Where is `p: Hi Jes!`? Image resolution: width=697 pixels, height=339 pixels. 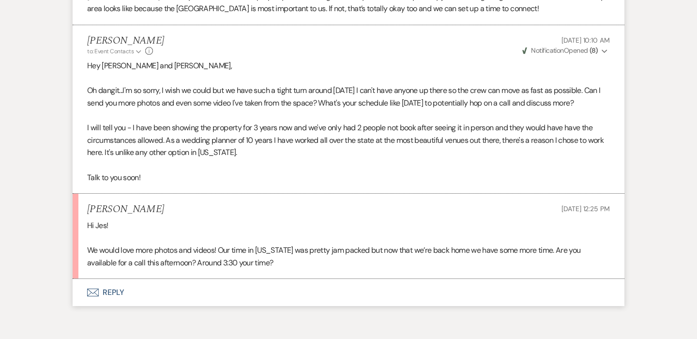 p: Hi Jes! is located at coordinates (349, 226).